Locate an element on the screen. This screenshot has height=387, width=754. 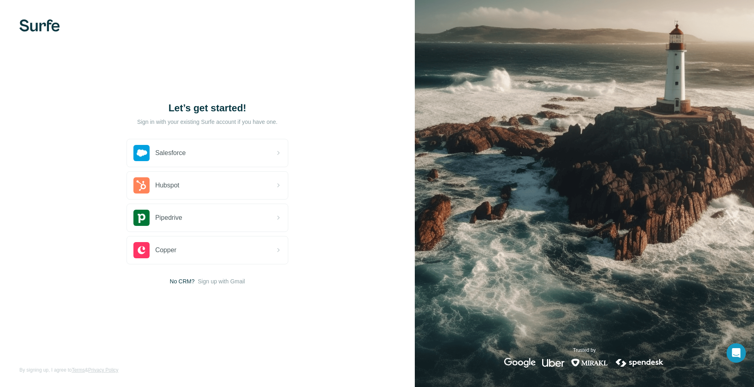
p: Sign in with your existing Surfe account if you have one. is located at coordinates (207, 122).